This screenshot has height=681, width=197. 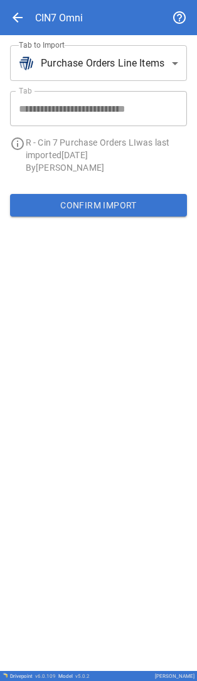 What do you see at coordinates (18, 144) in the screenshot?
I see `span: info_outline` at bounding box center [18, 144].